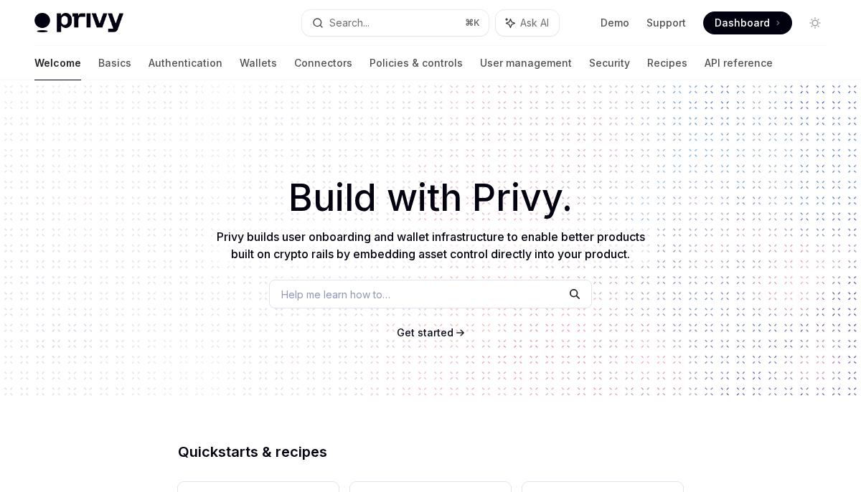 This screenshot has width=861, height=492. Describe the element at coordinates (79, 23) in the screenshot. I see `img: light logo` at that location.